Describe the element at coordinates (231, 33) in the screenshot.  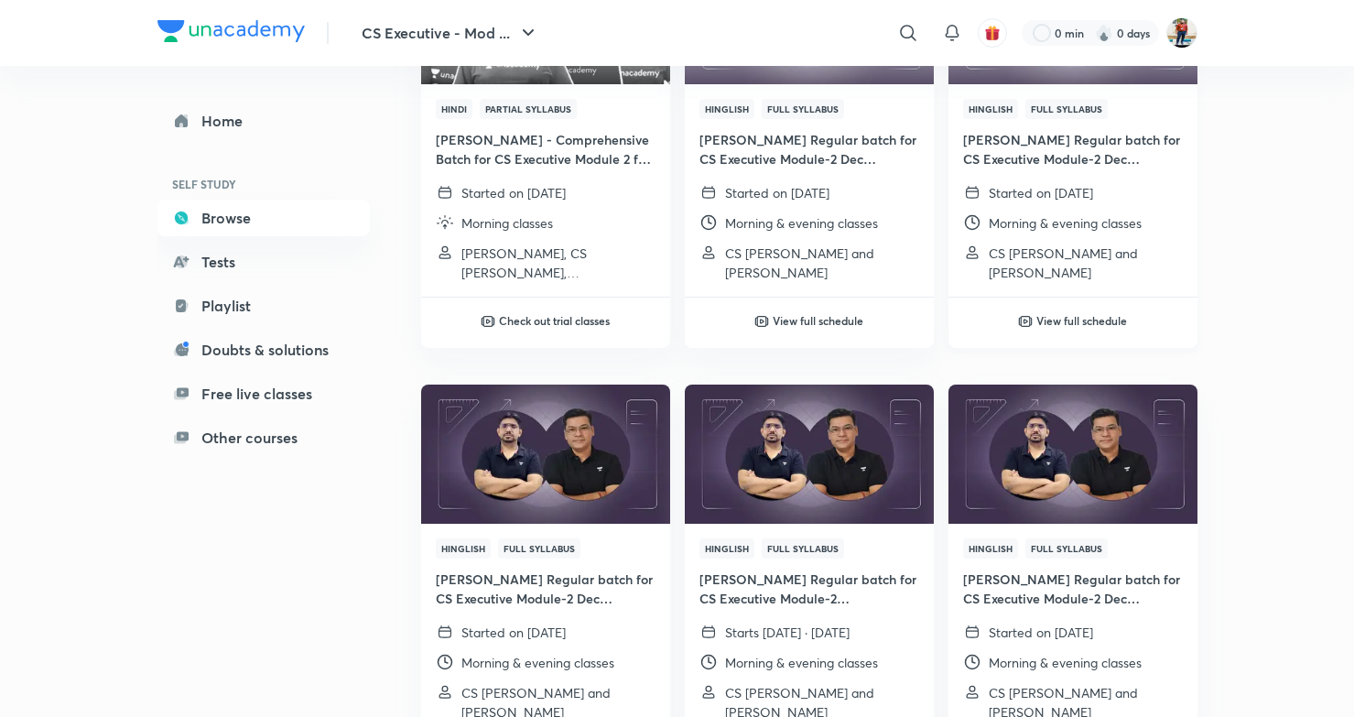
I see `a: Company Logo` at that location.